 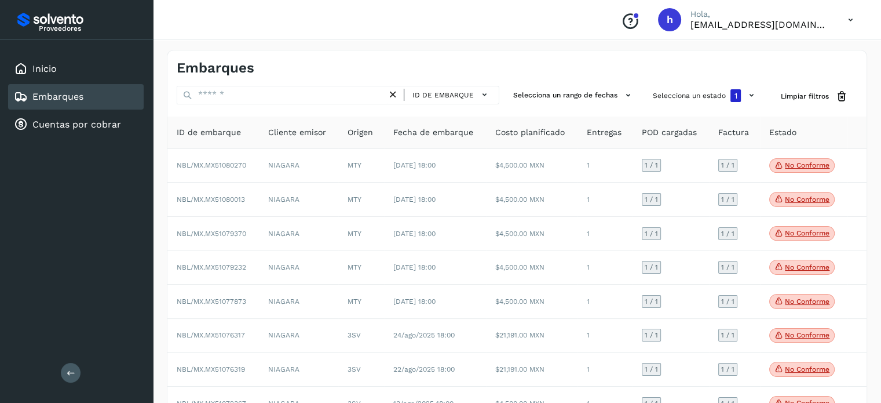 I want to click on span: NBL/MX.MX51080013, so click(x=211, y=199).